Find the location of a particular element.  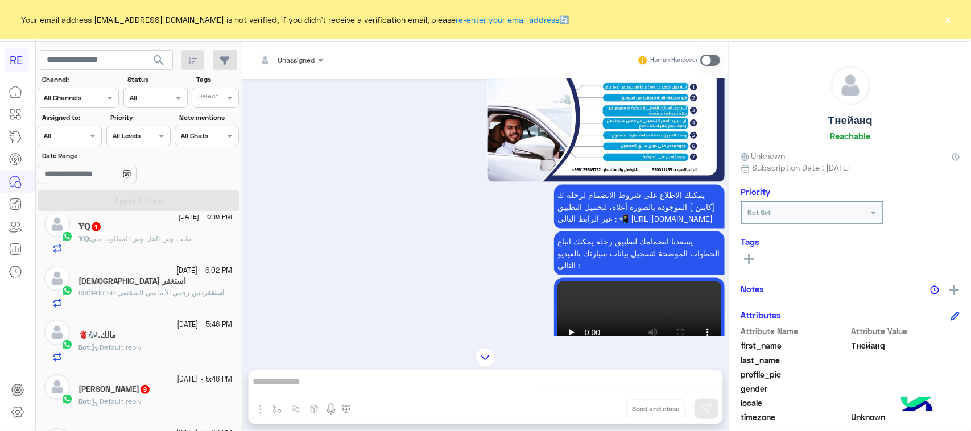

span: 𝐘𝐐 is located at coordinates (84, 238).